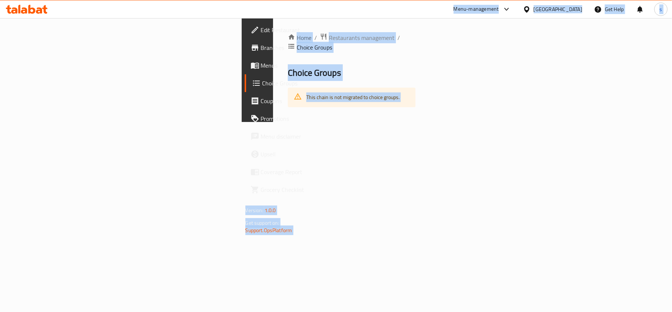 The width and height of the screenshot is (672, 312). What do you see at coordinates (299, 172) in the screenshot?
I see `a: Coverage Report` at bounding box center [299, 172].